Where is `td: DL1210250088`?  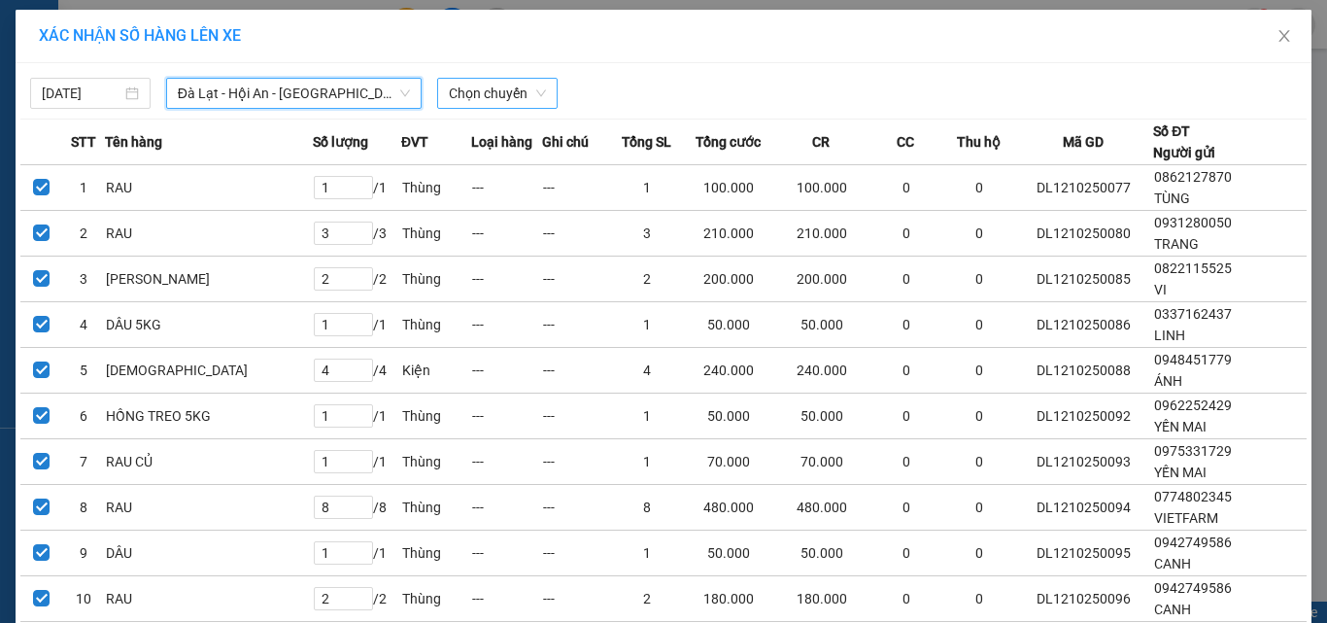 td: DL1210250088 is located at coordinates (1083, 370).